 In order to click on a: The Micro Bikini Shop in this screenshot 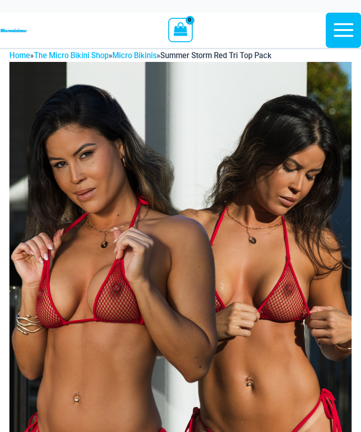, I will do `click(71, 55)`.